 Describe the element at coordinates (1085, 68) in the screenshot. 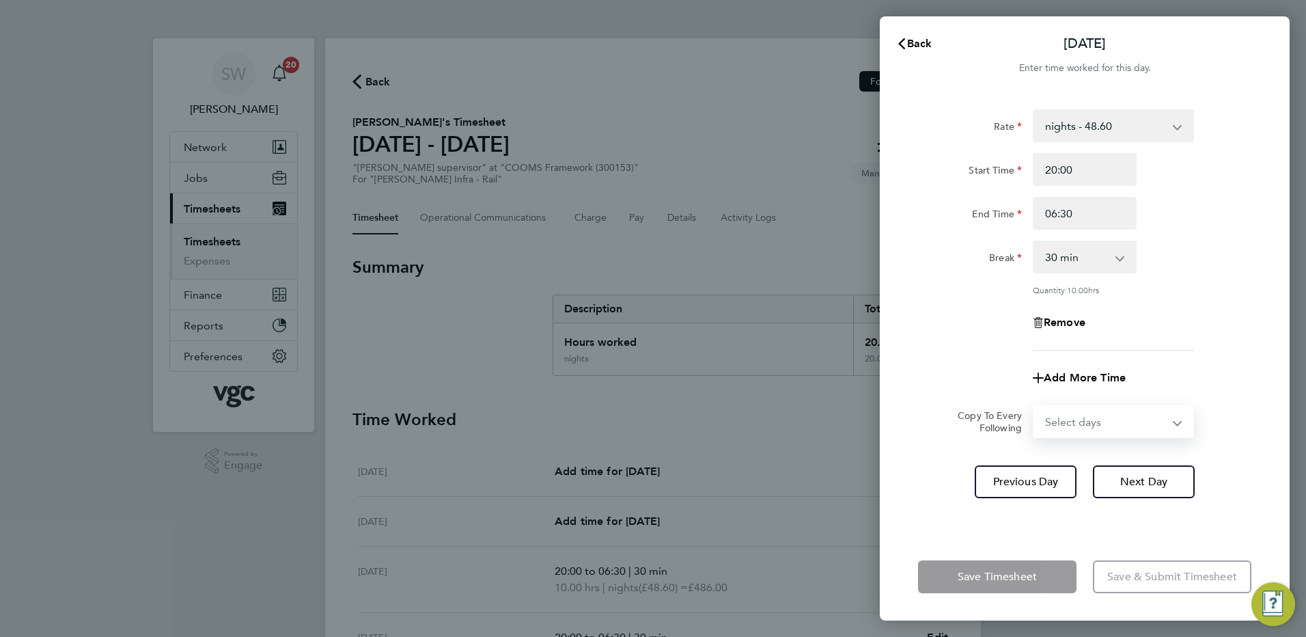

I see `div: Enter time worked for this day.` at that location.